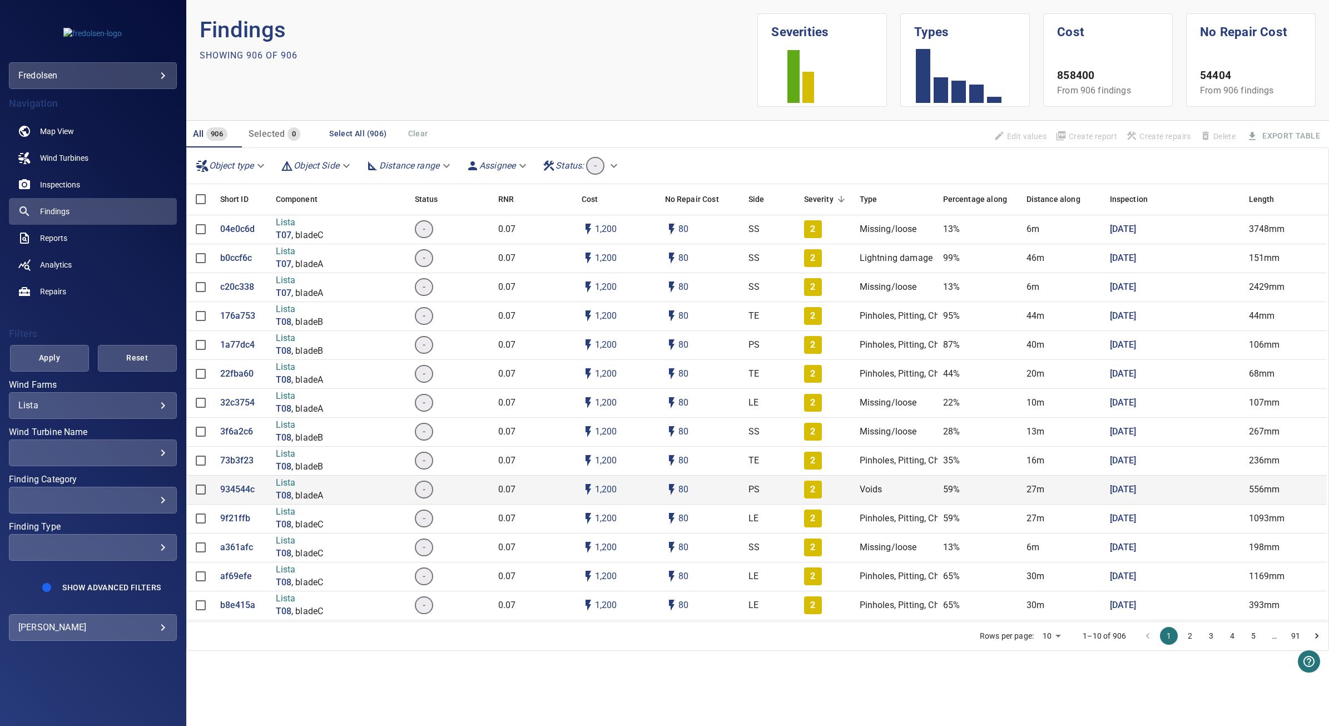 Image resolution: width=1329 pixels, height=726 pixels. Describe the element at coordinates (237, 461) in the screenshot. I see `a: 73b3f23` at that location.